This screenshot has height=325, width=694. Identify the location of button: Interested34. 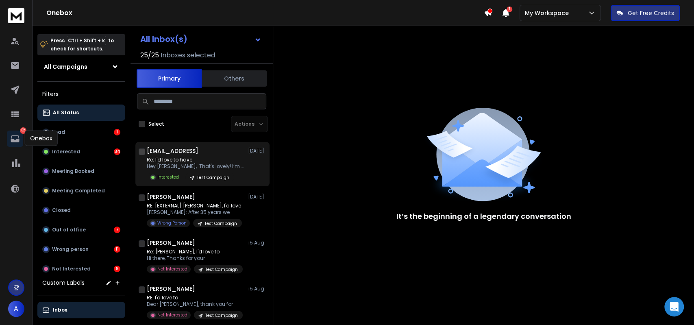
(81, 152).